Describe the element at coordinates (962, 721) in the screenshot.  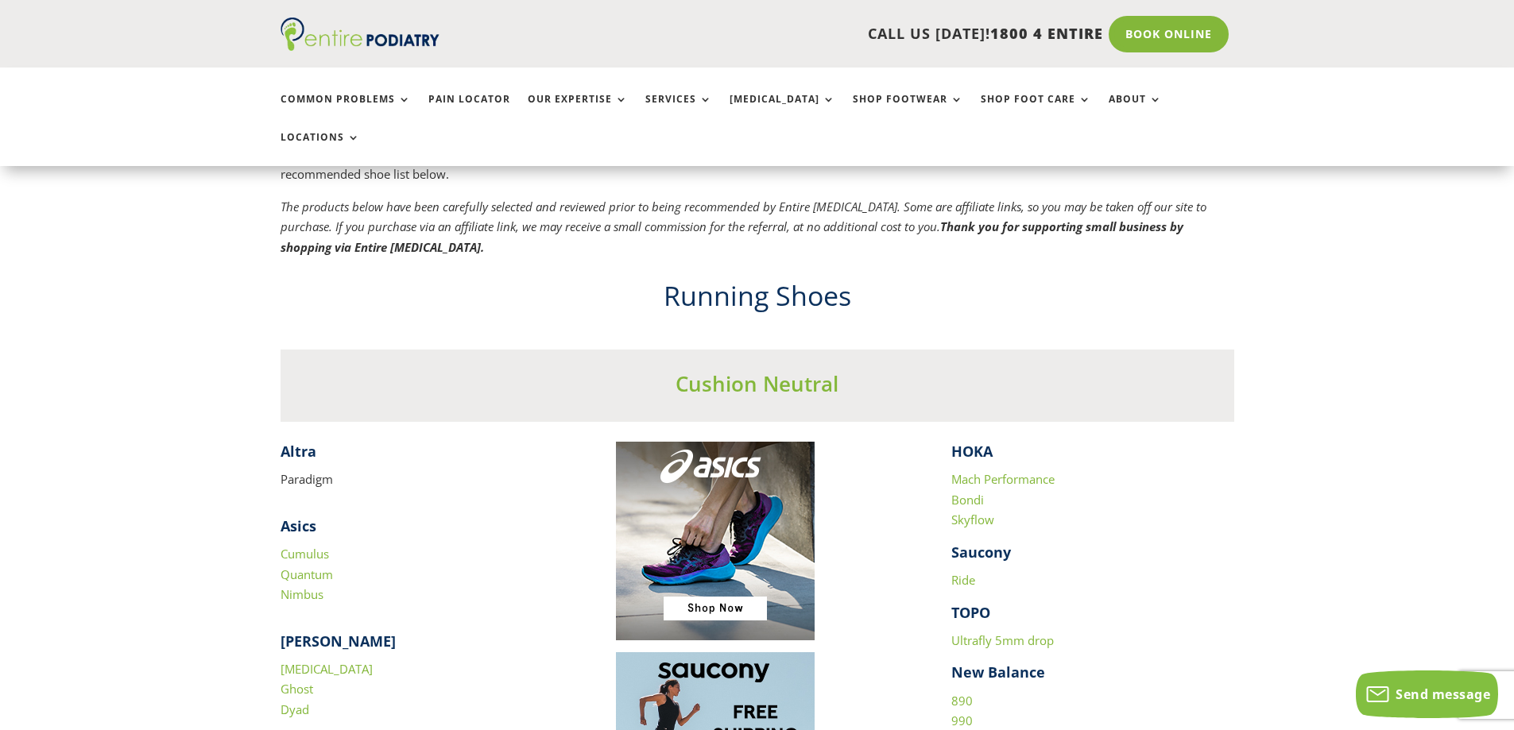
I see `a: 990` at that location.